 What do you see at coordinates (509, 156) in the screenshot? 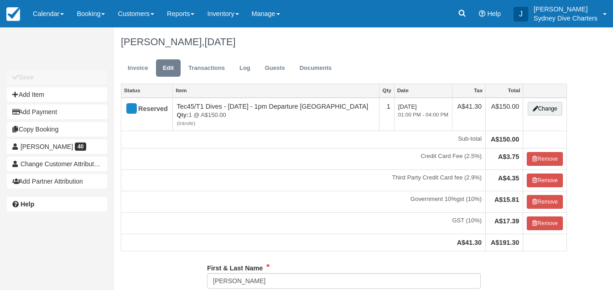
I see `strong: A$3.75` at bounding box center [509, 156].